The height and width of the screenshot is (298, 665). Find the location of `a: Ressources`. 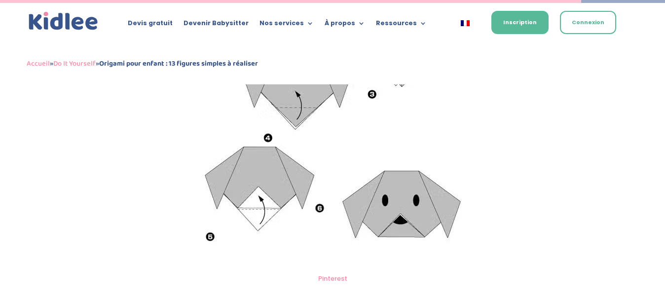

a: Ressources is located at coordinates (401, 25).